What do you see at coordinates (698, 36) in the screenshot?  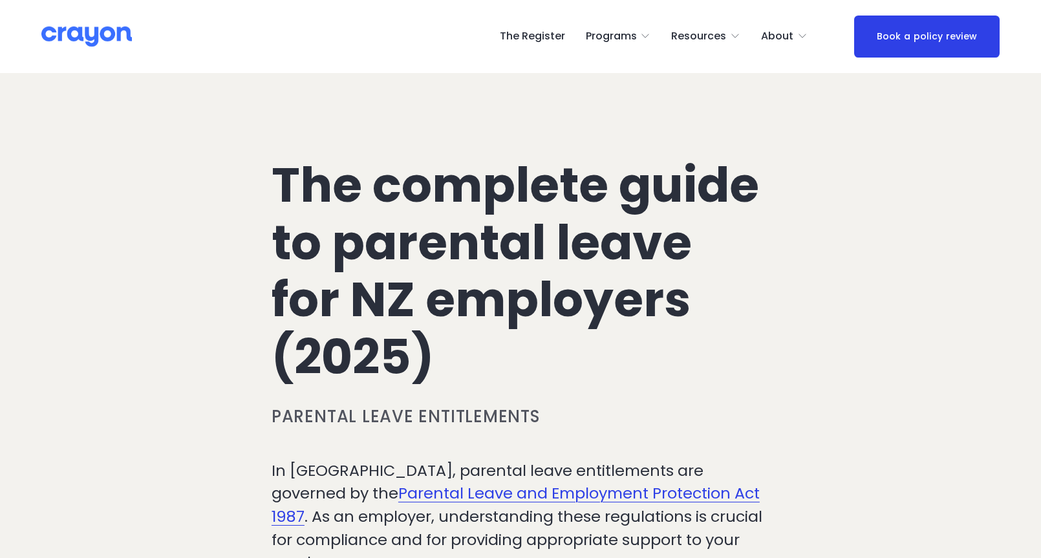 I see `span: Resources` at bounding box center [698, 36].